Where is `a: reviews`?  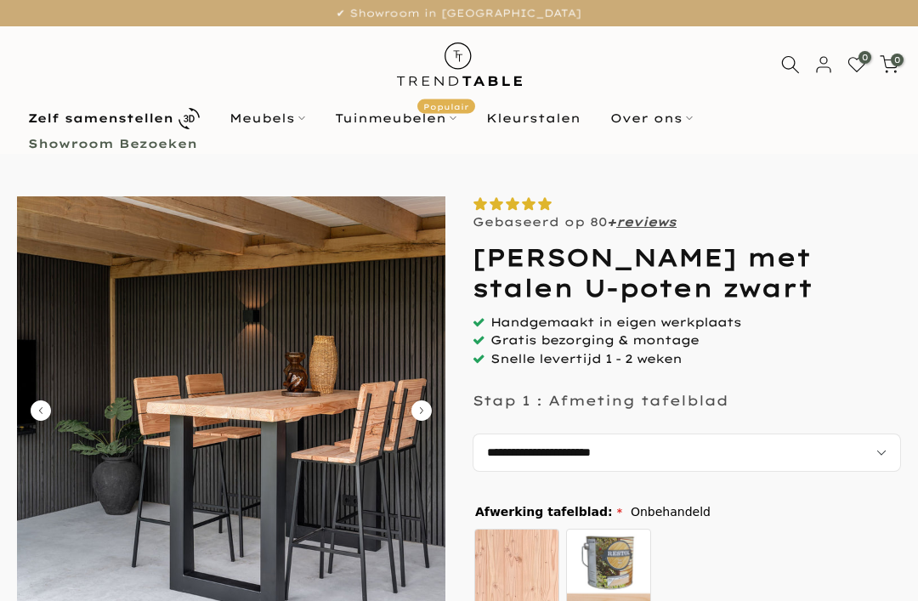 a: reviews is located at coordinates (646, 222).